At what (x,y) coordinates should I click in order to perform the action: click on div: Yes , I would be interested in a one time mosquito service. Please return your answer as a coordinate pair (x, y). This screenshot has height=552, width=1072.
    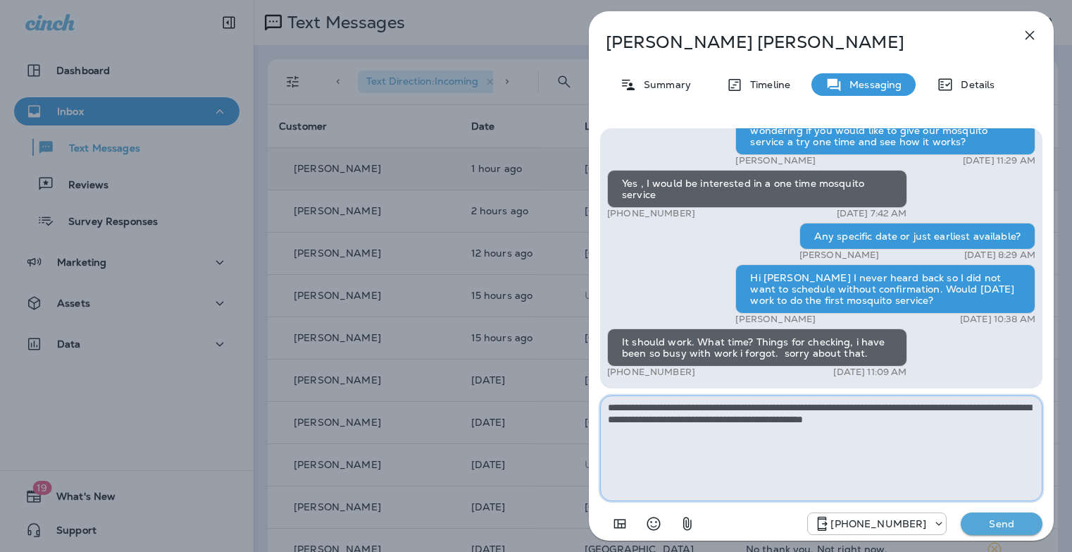
    Looking at the image, I should click on (757, 189).